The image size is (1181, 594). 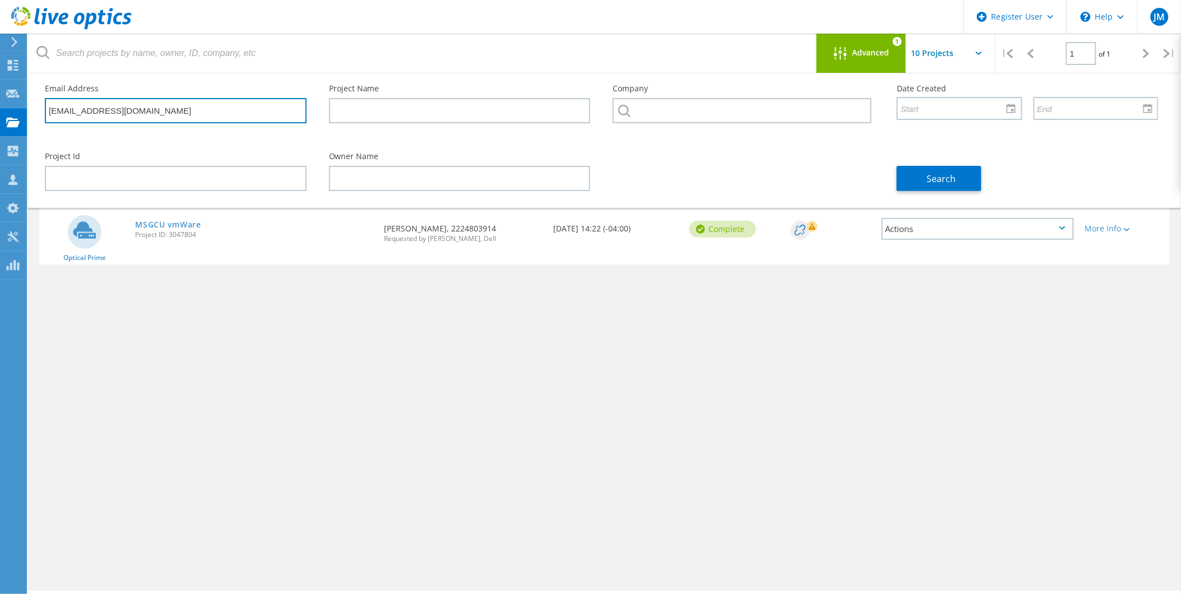 I want to click on span: Optical Prime, so click(x=85, y=258).